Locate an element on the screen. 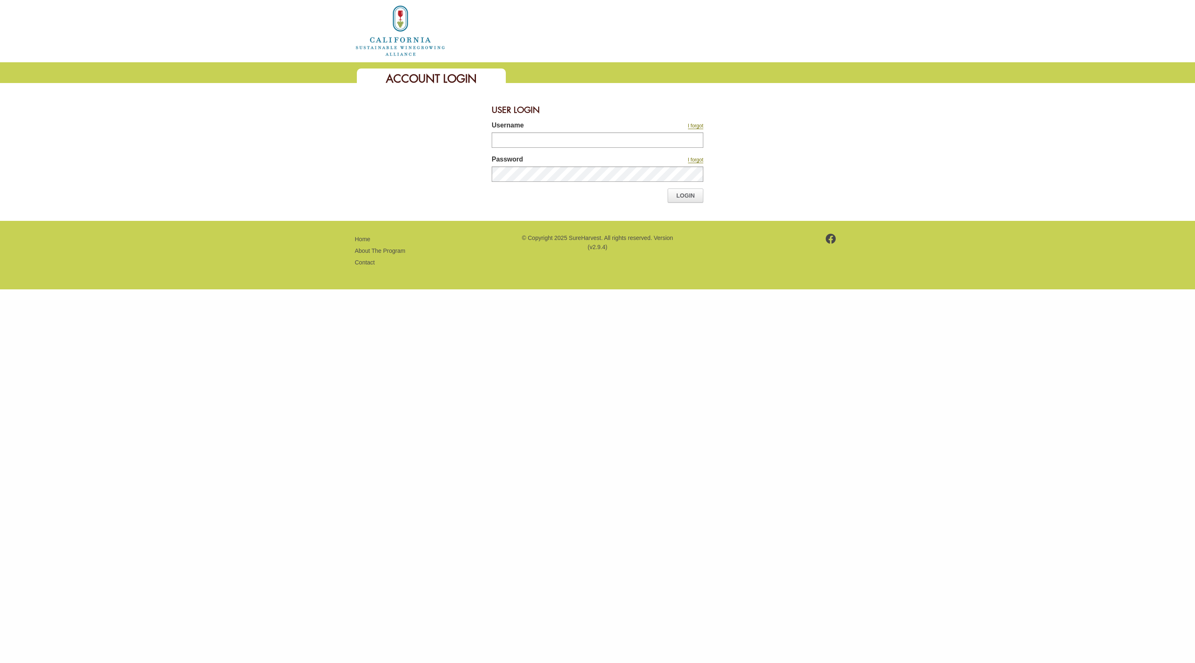 The height and width of the screenshot is (663, 1195). span: Account Login is located at coordinates (431, 78).